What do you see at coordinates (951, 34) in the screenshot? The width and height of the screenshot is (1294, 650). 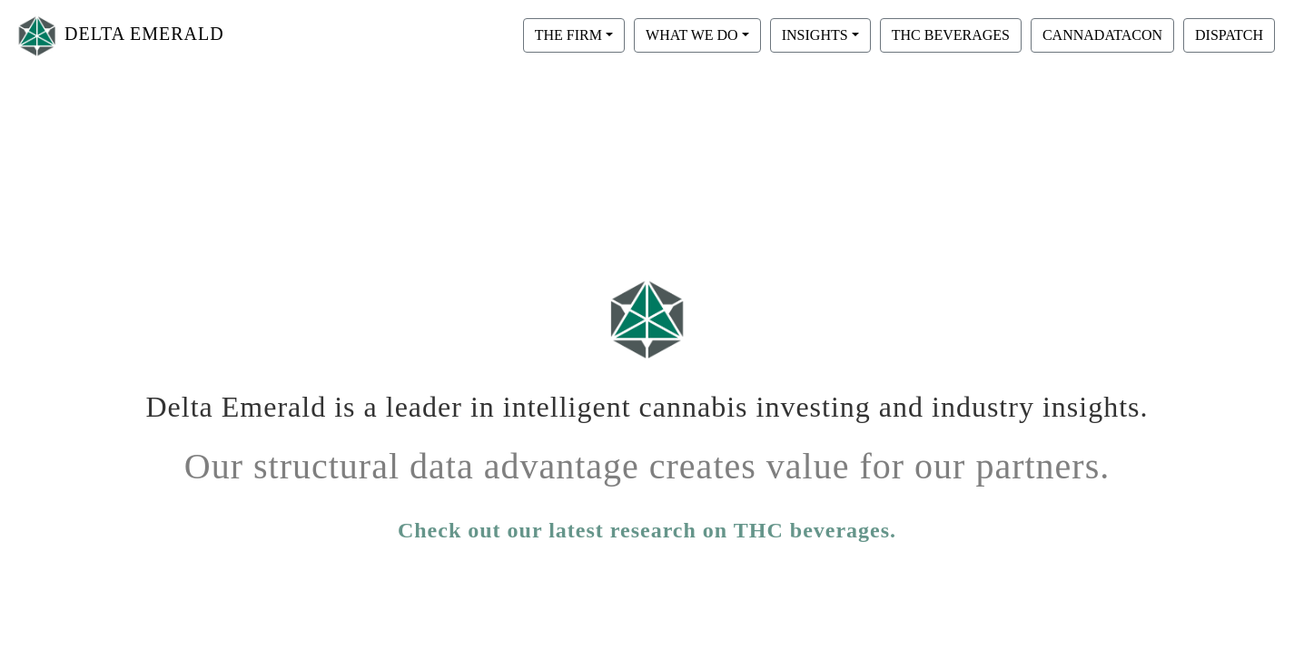 I see `a: THC BEVERAGES` at bounding box center [951, 34].